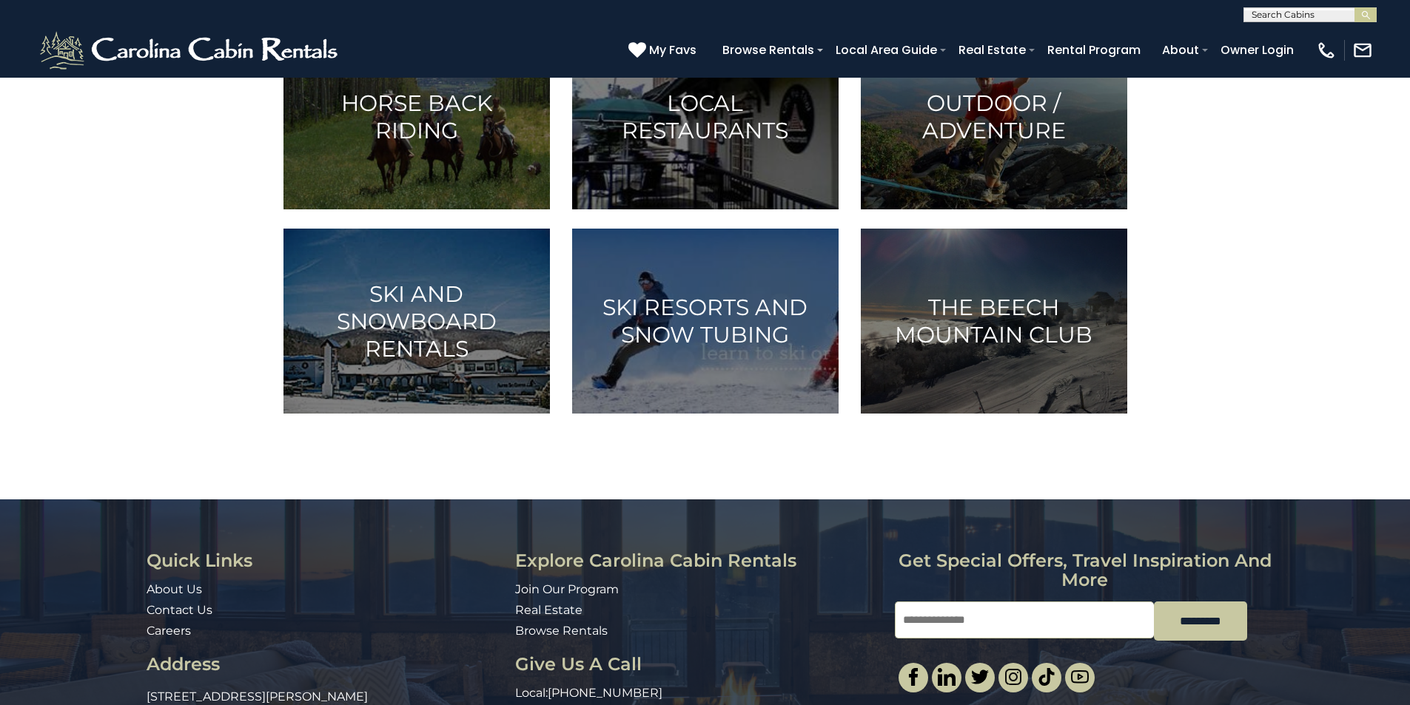 The image size is (1410, 705). Describe the element at coordinates (994, 117) in the screenshot. I see `h3: Outdoor / Adventure` at that location.